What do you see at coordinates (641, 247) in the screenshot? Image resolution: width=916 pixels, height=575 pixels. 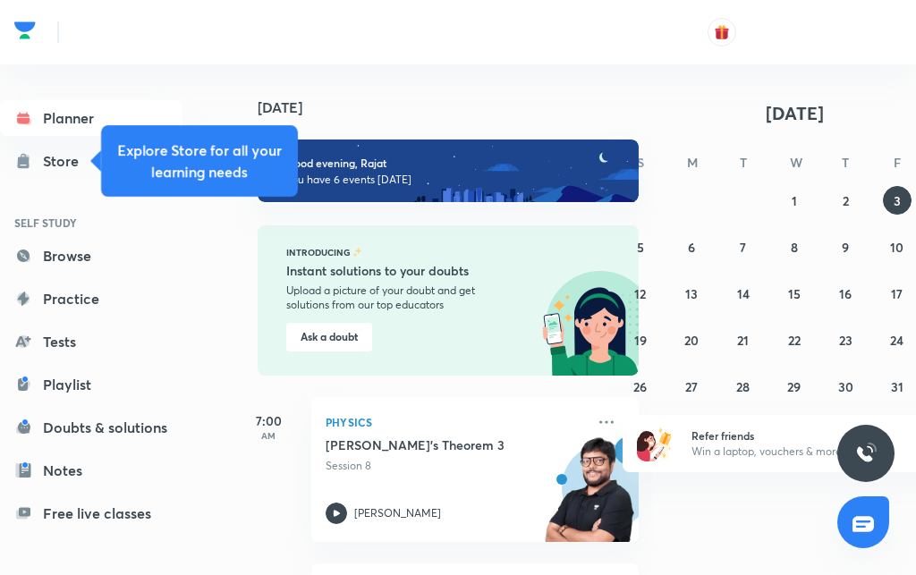 I see `button: October 5, 2025` at bounding box center [641, 247].